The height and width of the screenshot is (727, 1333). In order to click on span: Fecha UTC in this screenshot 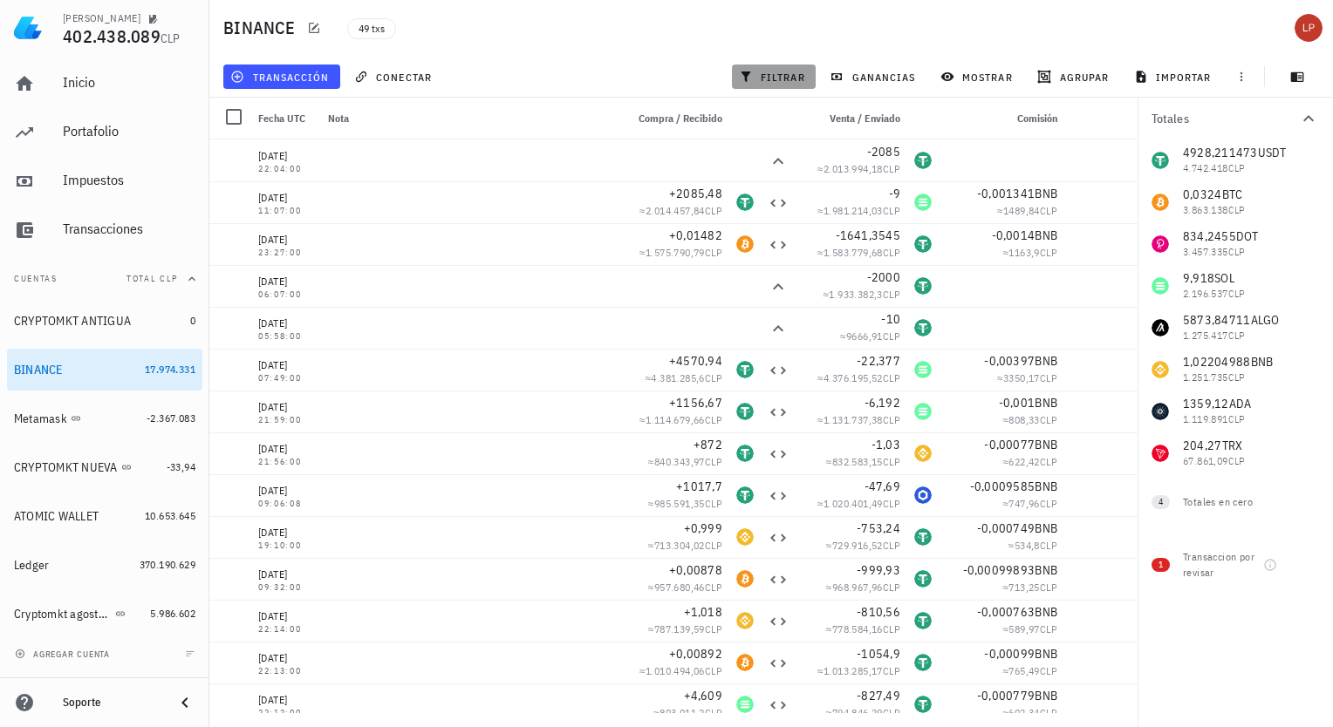, I will do `click(282, 118)`.